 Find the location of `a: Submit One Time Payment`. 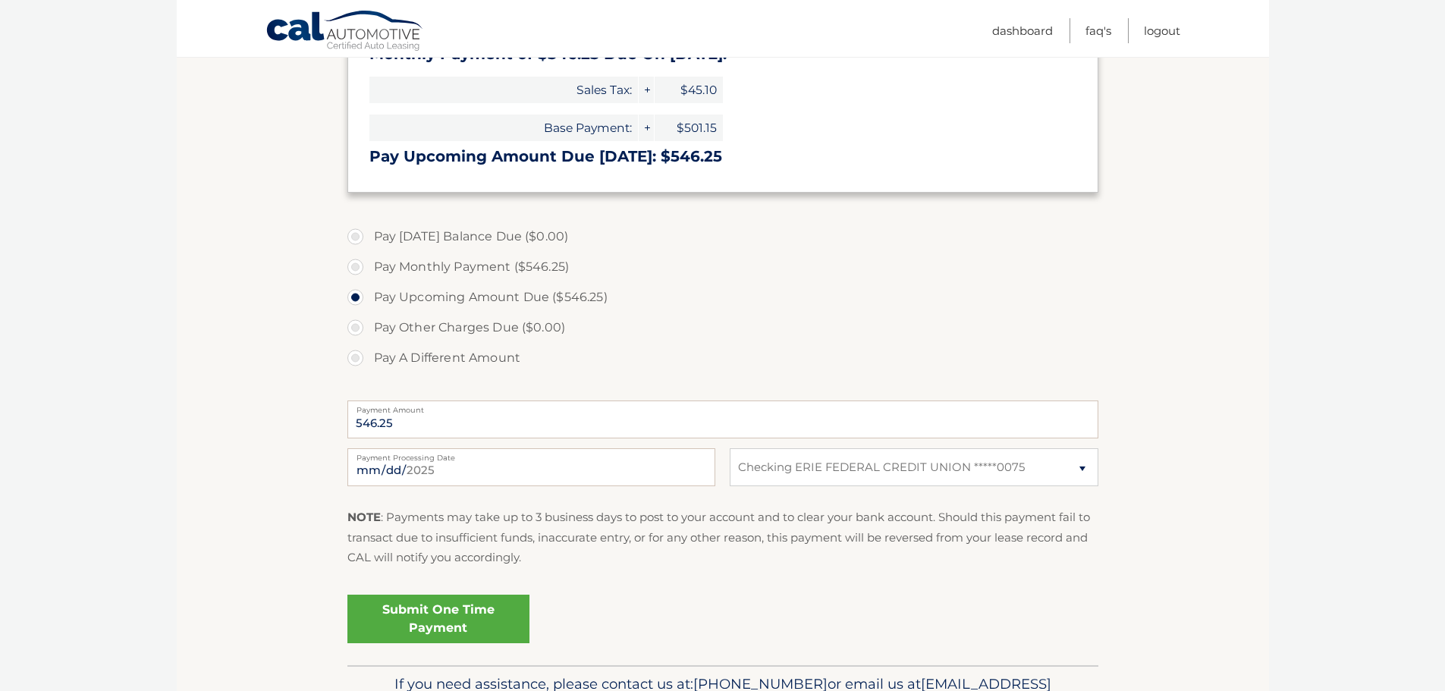

a: Submit One Time Payment is located at coordinates (438, 619).